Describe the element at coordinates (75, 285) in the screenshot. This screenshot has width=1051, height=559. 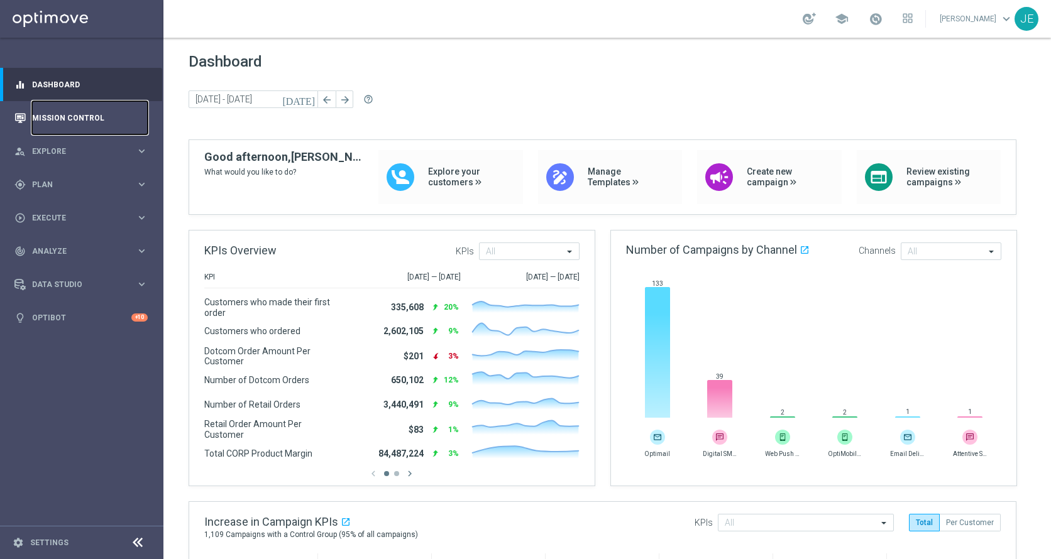
I see `div: Data Studio` at that location.